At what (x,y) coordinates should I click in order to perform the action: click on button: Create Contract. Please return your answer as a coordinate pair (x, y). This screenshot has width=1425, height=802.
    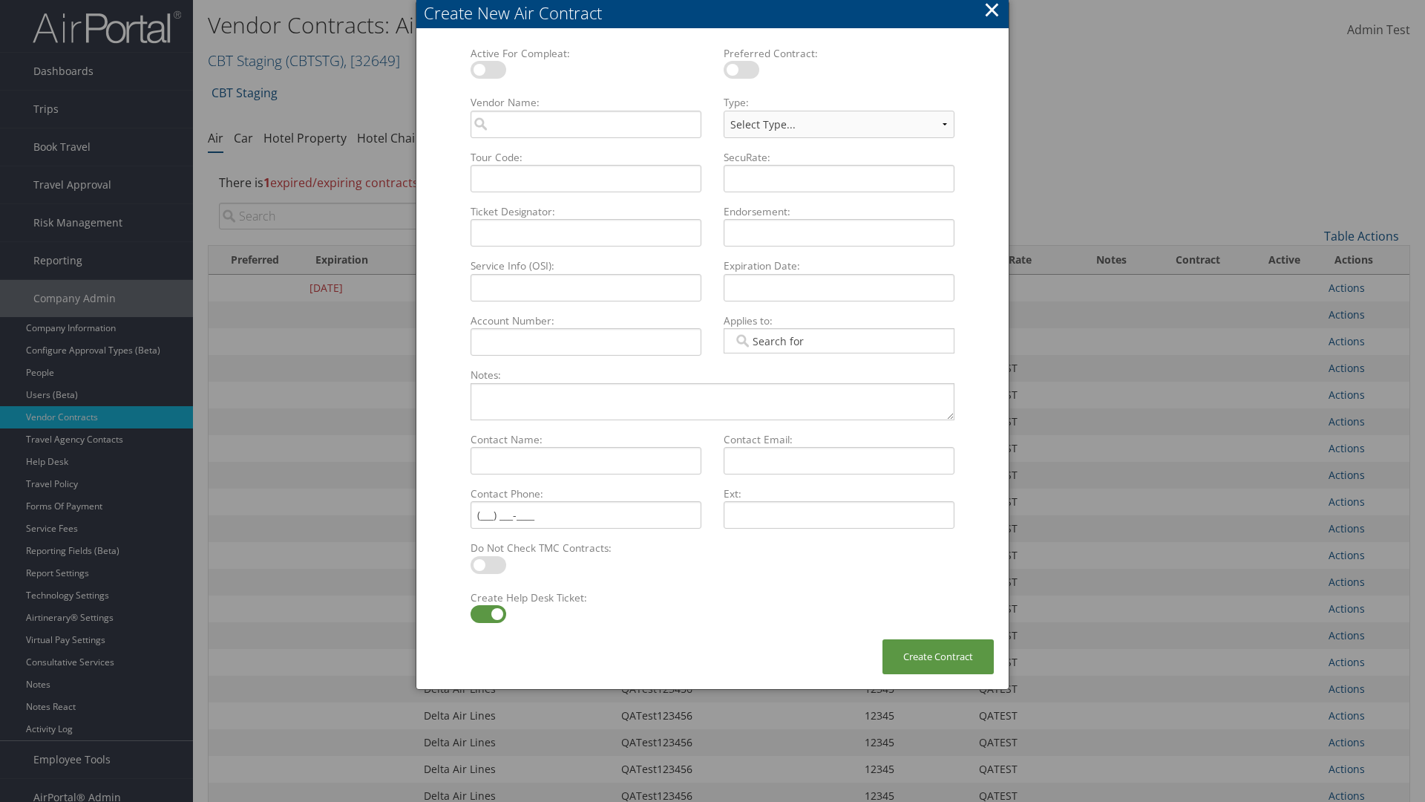
    Looking at the image, I should click on (938, 656).